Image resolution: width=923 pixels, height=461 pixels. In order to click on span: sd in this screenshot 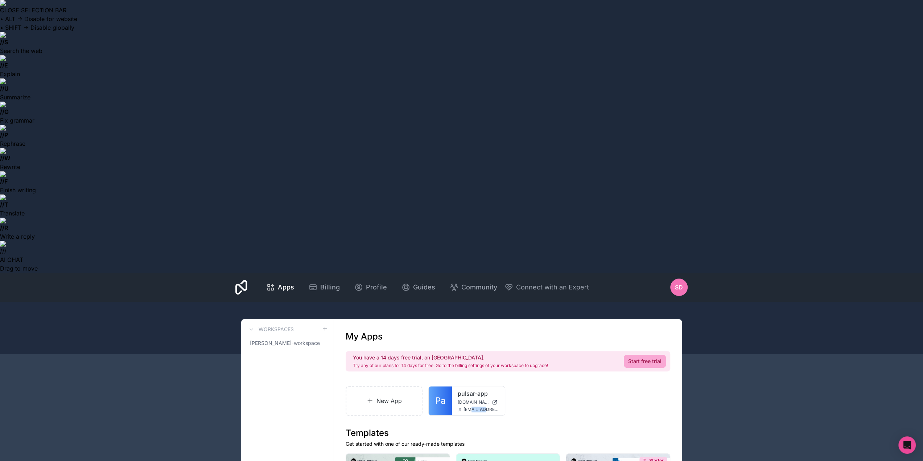, I will do `click(679, 287)`.